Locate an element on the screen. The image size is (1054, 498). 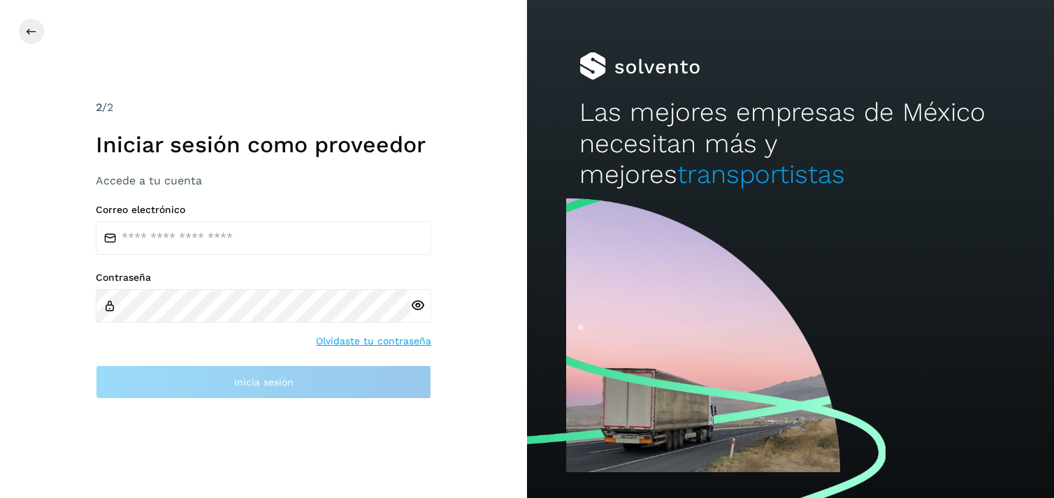
div: /2 is located at coordinates (263, 108).